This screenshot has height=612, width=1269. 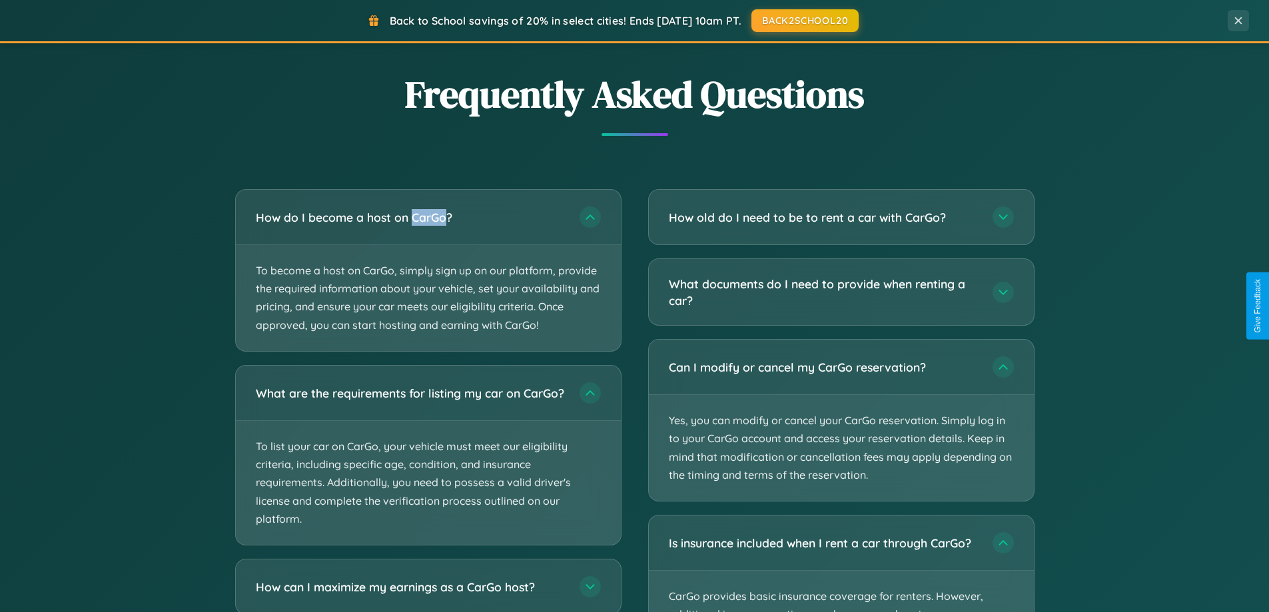 What do you see at coordinates (411, 586) in the screenshot?
I see `h3: How can I maximize my earnings as a CarGo host?` at bounding box center [411, 586].